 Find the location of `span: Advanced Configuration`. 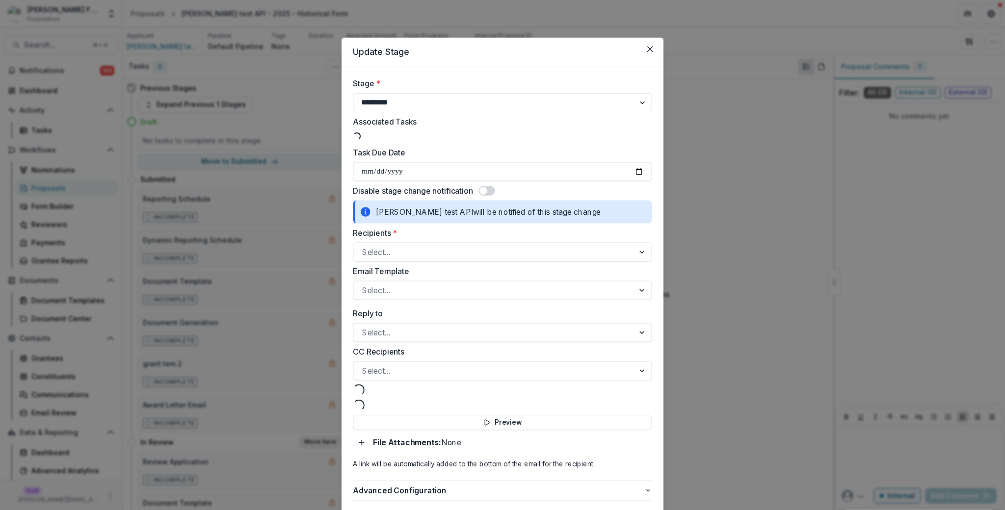

span: Advanced Configuration is located at coordinates (498, 490).